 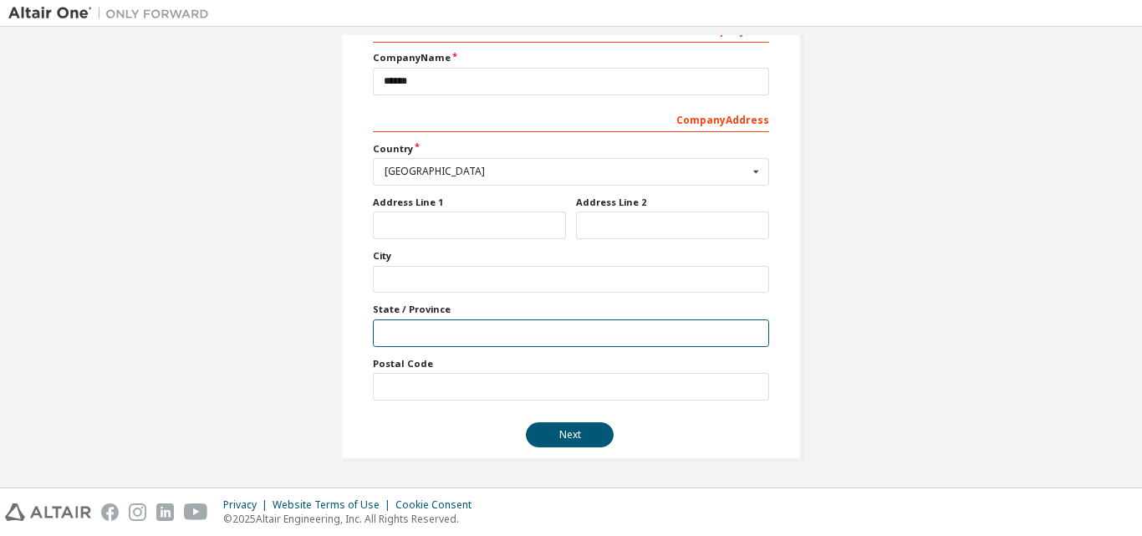 I want to click on label: City, so click(x=571, y=256).